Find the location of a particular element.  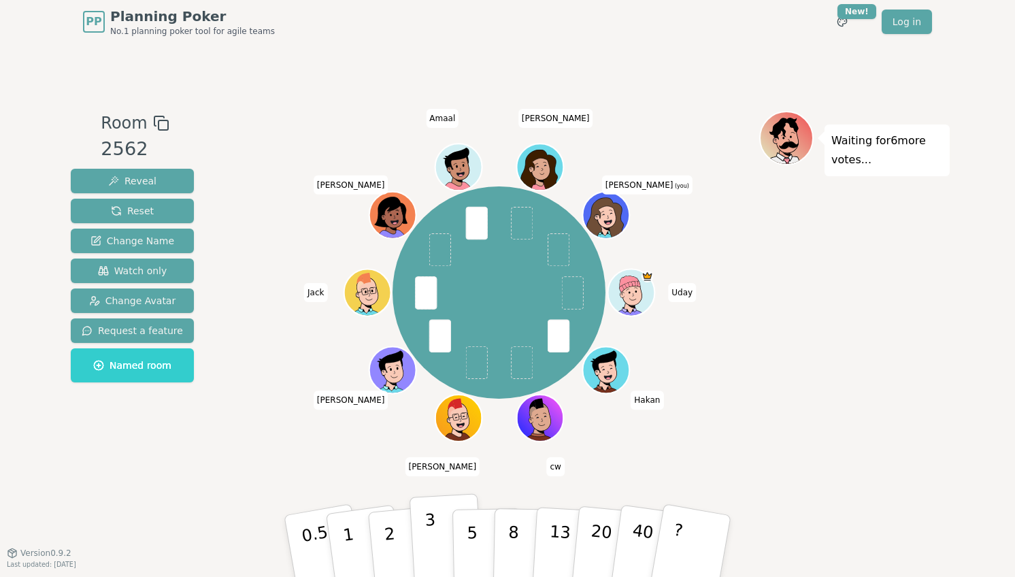

span: Planning Poker is located at coordinates (192, 16).